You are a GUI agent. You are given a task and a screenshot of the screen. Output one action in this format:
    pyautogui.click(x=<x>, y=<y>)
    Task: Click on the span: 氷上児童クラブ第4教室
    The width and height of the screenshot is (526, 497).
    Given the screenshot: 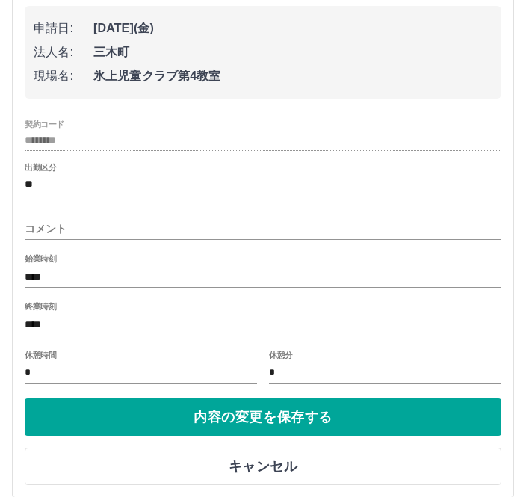 What is the action you would take?
    pyautogui.click(x=293, y=76)
    